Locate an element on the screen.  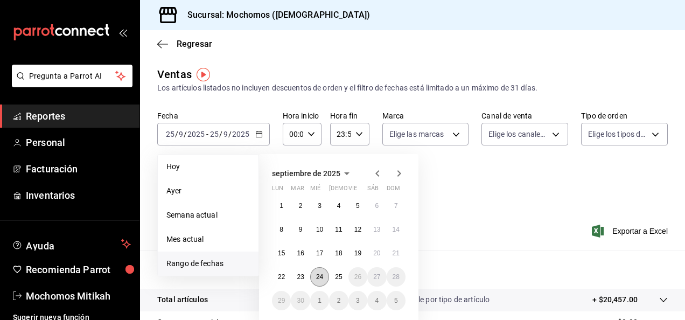
abbr: 23 de septiembre de 2025 is located at coordinates (300, 277).